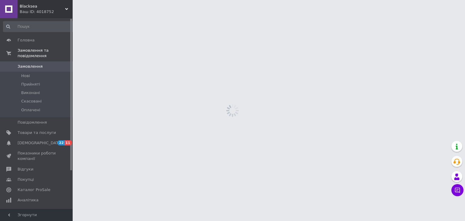  What do you see at coordinates (26, 180) in the screenshot?
I see `span: Покупці` at bounding box center [26, 180].